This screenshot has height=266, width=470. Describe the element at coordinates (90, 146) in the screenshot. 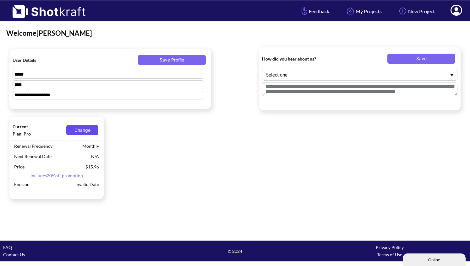

I see `span: Monthly` at that location.